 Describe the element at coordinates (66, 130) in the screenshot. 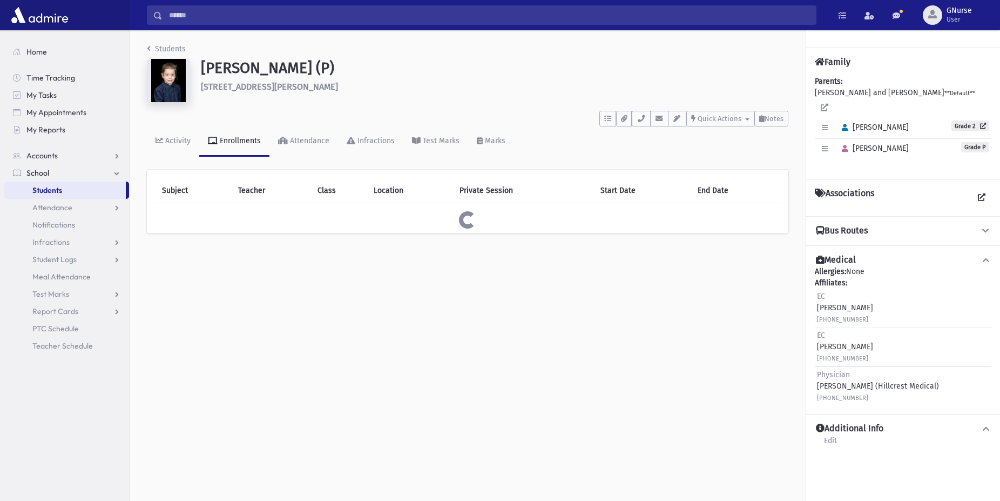

I see `a: My Reports` at that location.